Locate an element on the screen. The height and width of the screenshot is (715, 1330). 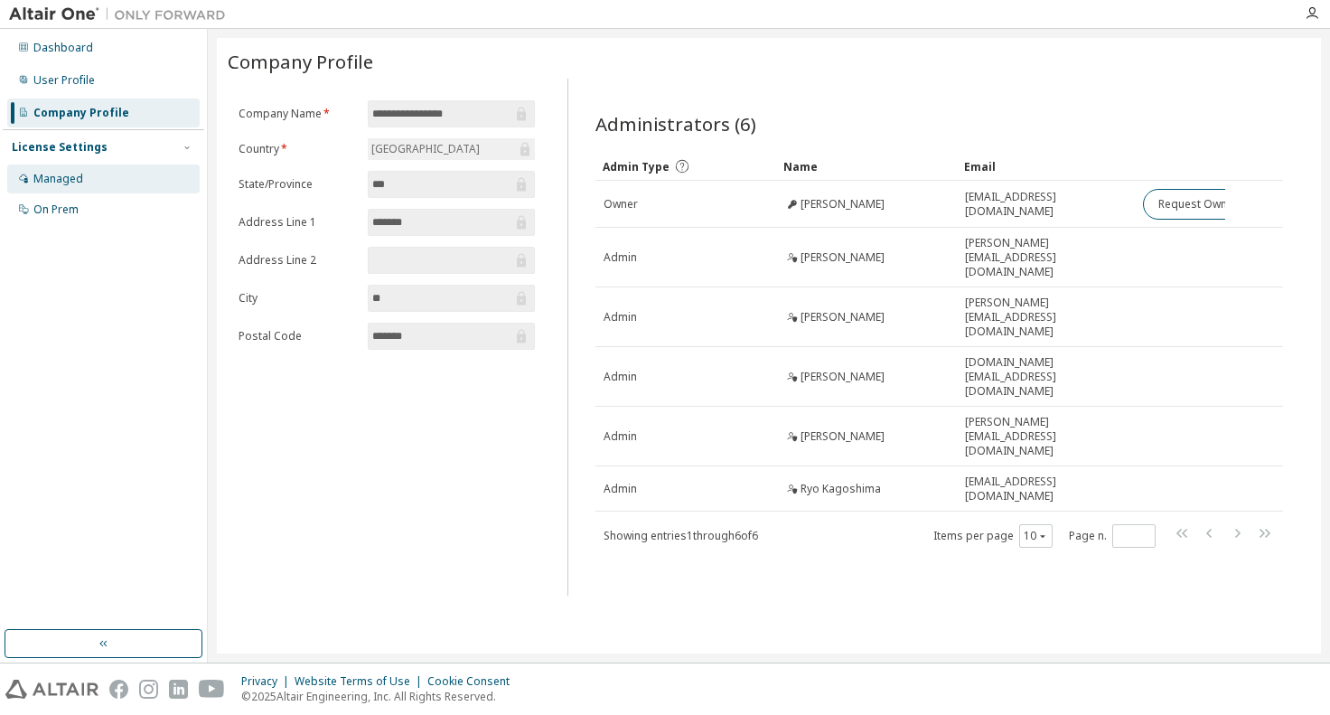
img: instagram.svg is located at coordinates (148, 688).